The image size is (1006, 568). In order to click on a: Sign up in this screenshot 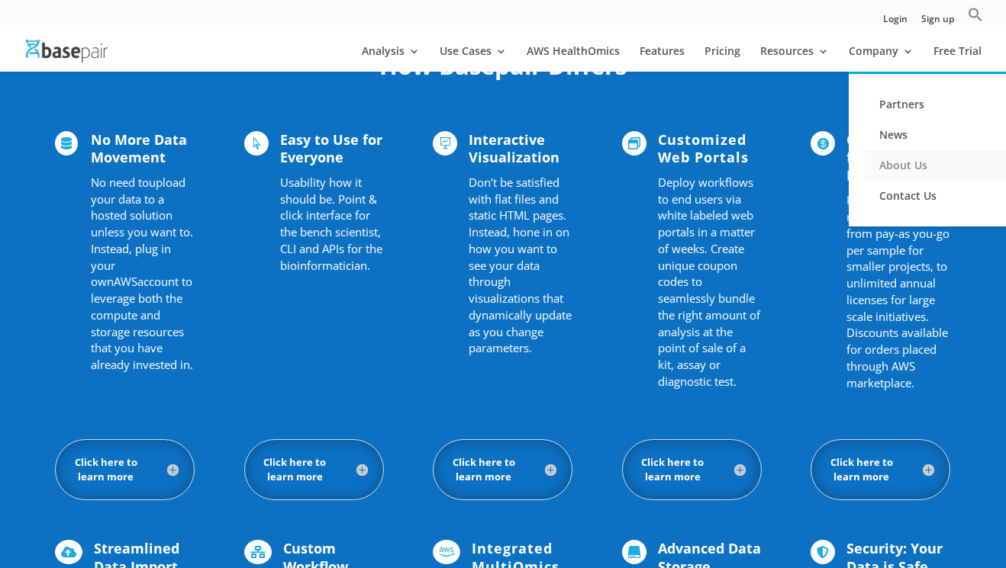, I will do `click(937, 22)`.